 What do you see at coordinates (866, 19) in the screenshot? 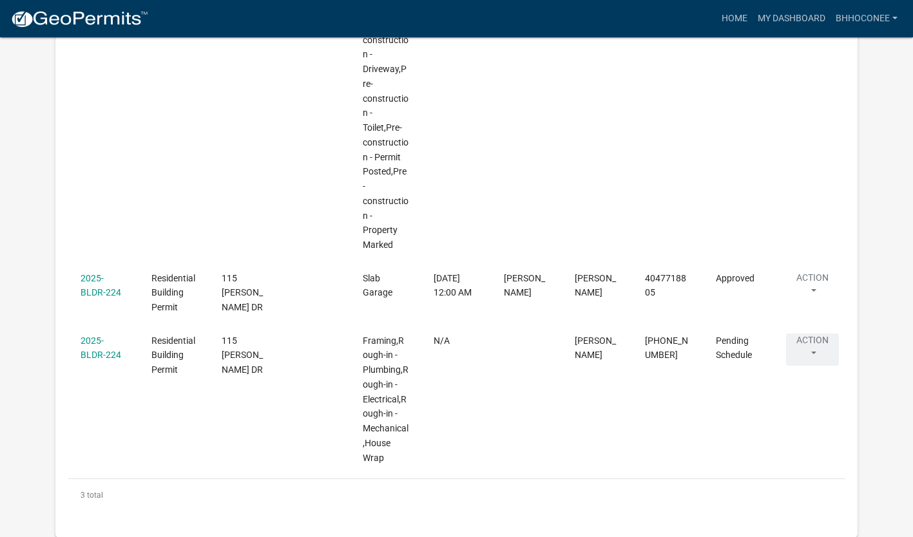
I see `a: BHHOconee` at bounding box center [866, 19].